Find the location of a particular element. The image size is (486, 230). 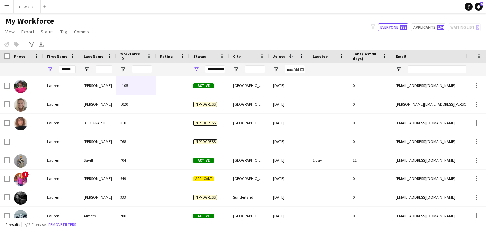

span: Photo is located at coordinates (20, 56).